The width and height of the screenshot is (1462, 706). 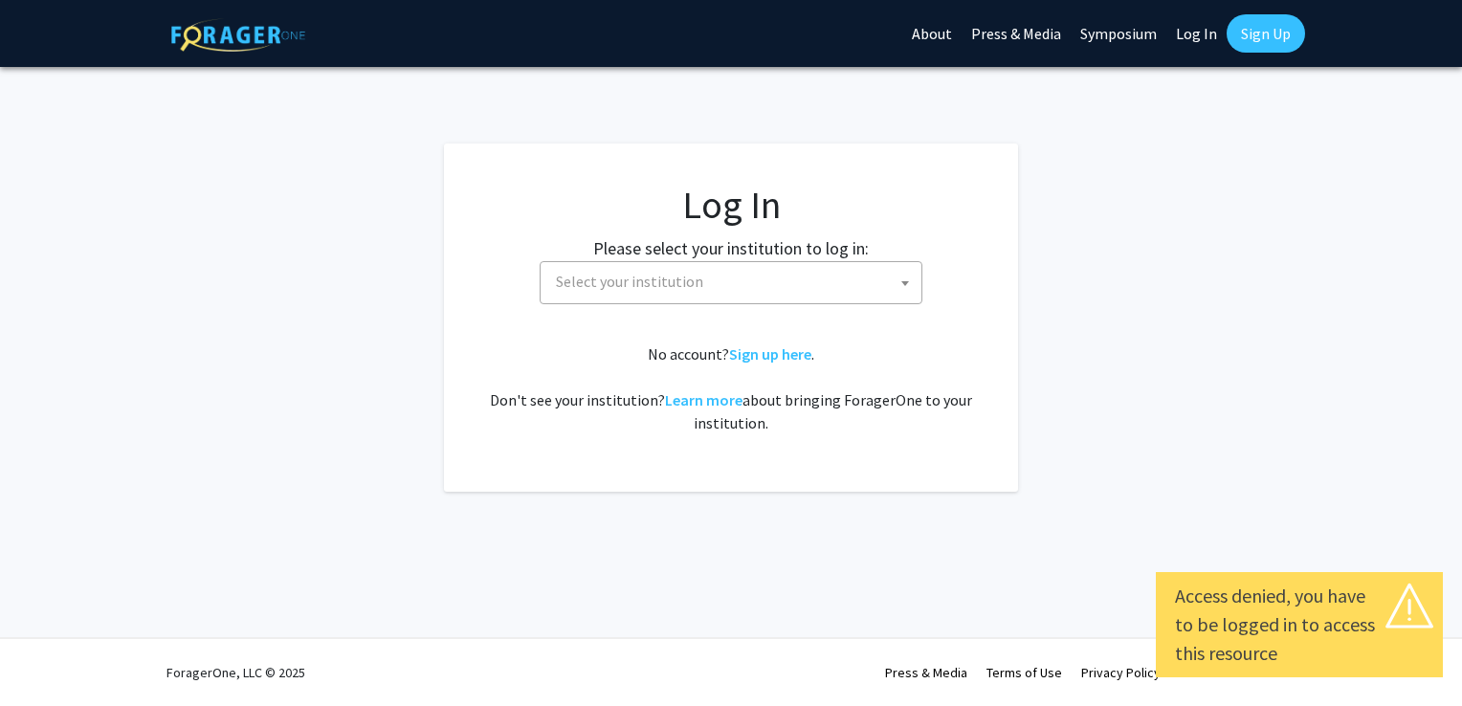 What do you see at coordinates (703, 400) in the screenshot?
I see `a: Learn more about bringing ForagerOne to your institution` at bounding box center [703, 400].